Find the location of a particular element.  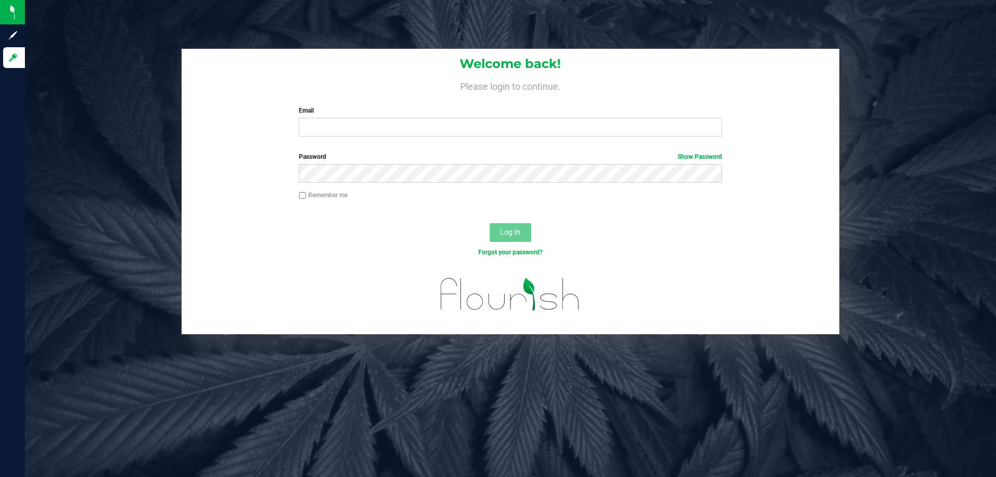

label: Email is located at coordinates (510, 111).